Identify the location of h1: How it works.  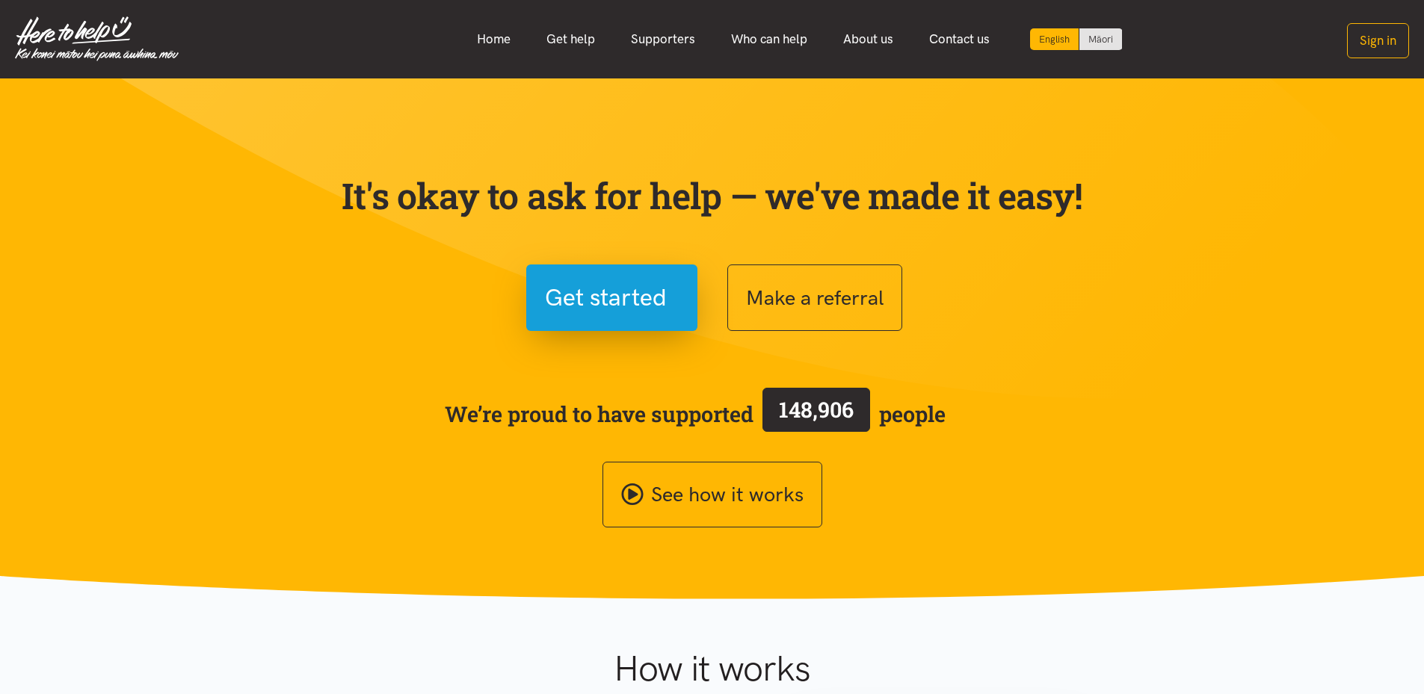
(712, 669).